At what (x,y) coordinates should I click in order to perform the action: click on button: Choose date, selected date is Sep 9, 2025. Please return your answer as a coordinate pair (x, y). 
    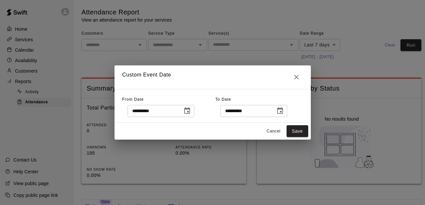
    Looking at the image, I should click on (280, 111).